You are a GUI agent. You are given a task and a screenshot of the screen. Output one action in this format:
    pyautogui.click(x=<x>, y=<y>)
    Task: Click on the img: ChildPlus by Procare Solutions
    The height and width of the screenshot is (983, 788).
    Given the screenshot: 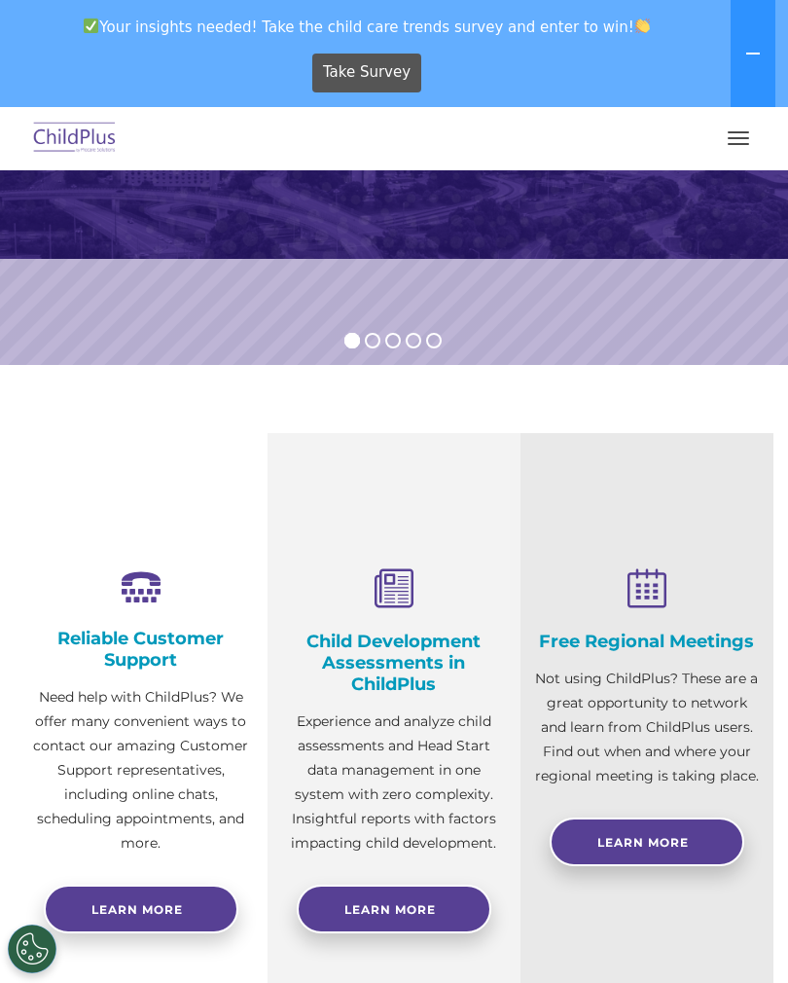 What is the action you would take?
    pyautogui.click(x=75, y=138)
    